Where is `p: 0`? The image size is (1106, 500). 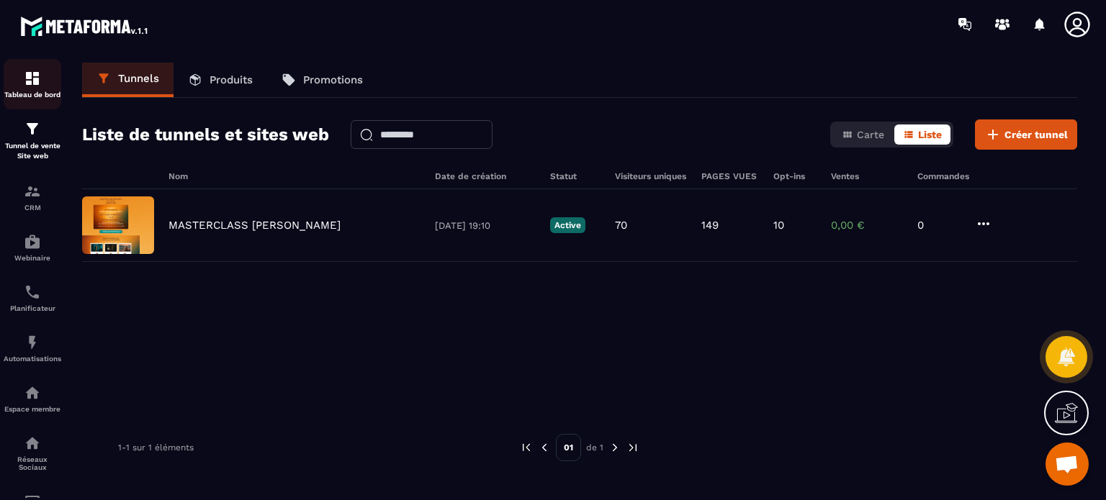
p: 0 is located at coordinates (939, 225).